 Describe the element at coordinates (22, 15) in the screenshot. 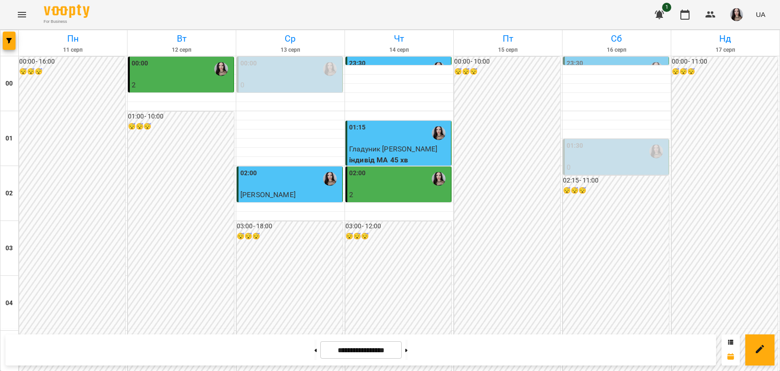

I see `button: Menu` at that location.